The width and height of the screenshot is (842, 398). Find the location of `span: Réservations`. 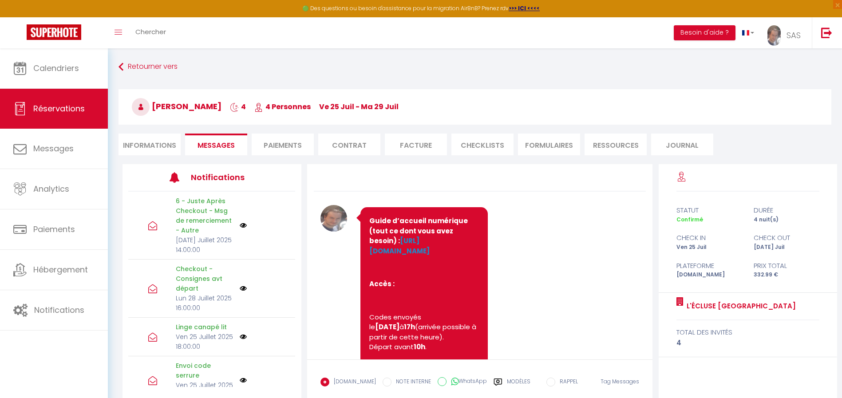

span: Réservations is located at coordinates (59, 108).